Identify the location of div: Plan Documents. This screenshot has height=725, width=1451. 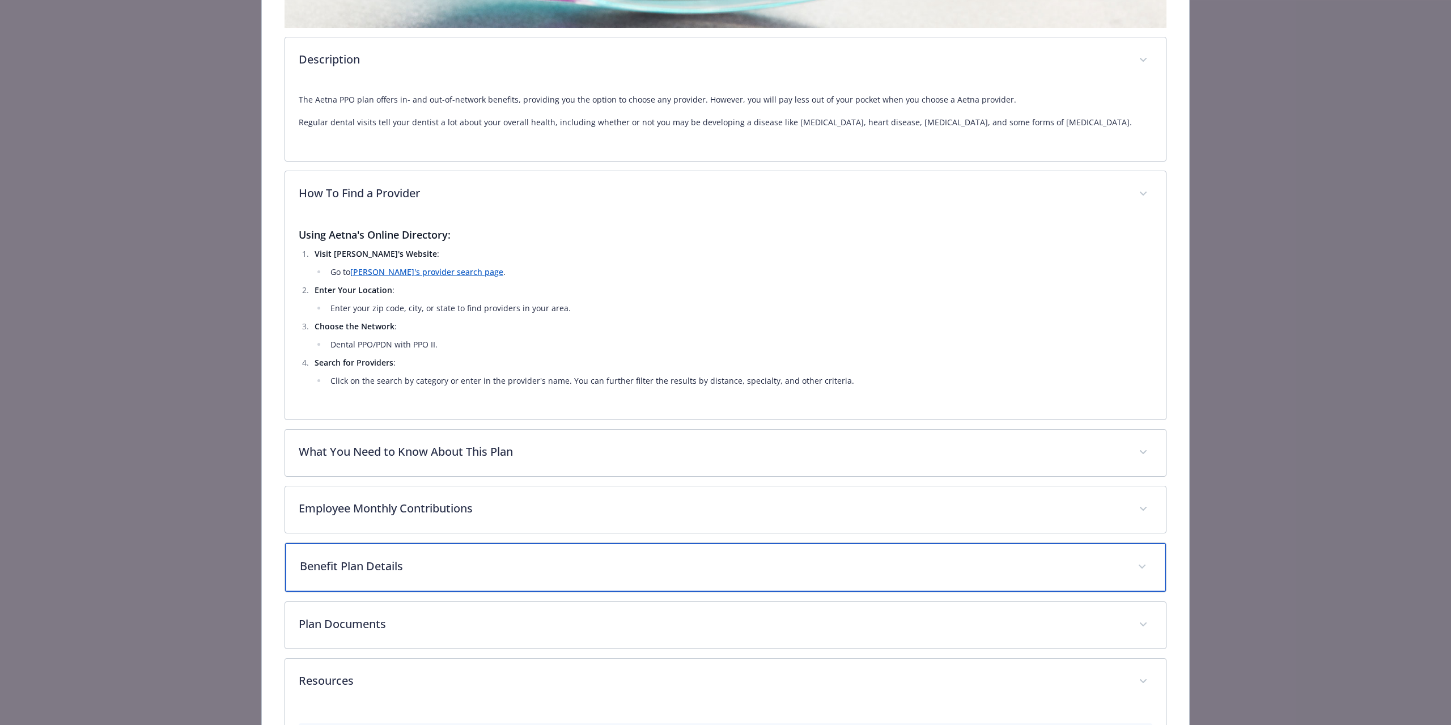
(725, 625).